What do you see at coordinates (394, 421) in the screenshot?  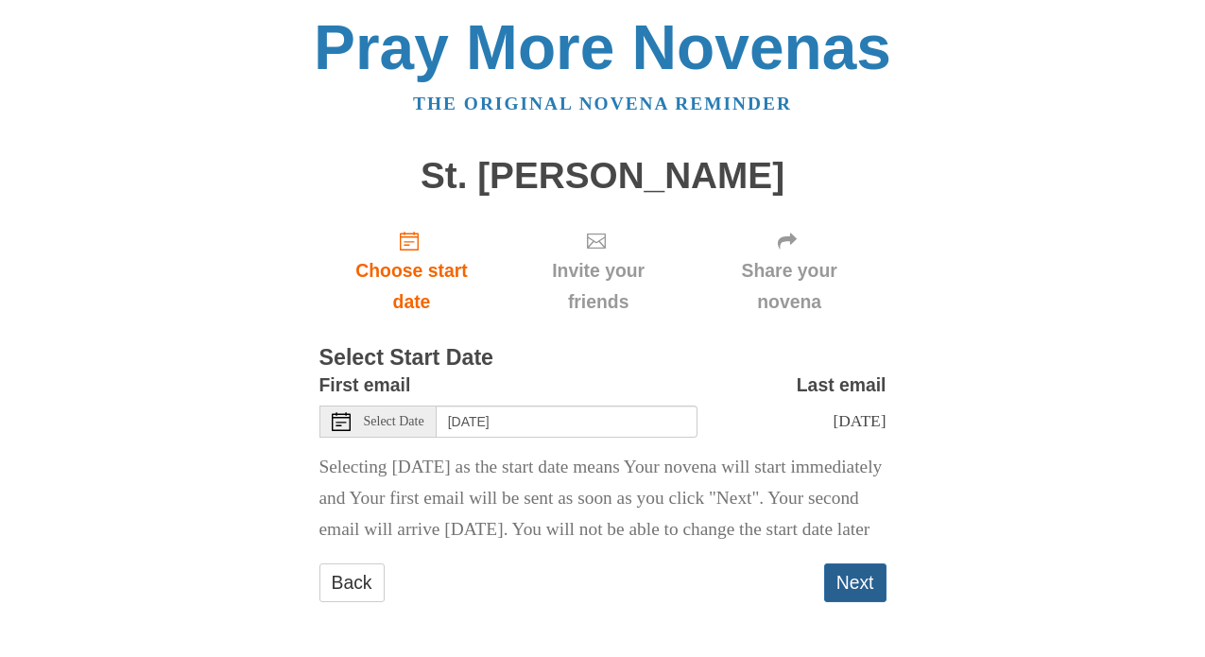 I see `span: Select Date` at bounding box center [394, 421].